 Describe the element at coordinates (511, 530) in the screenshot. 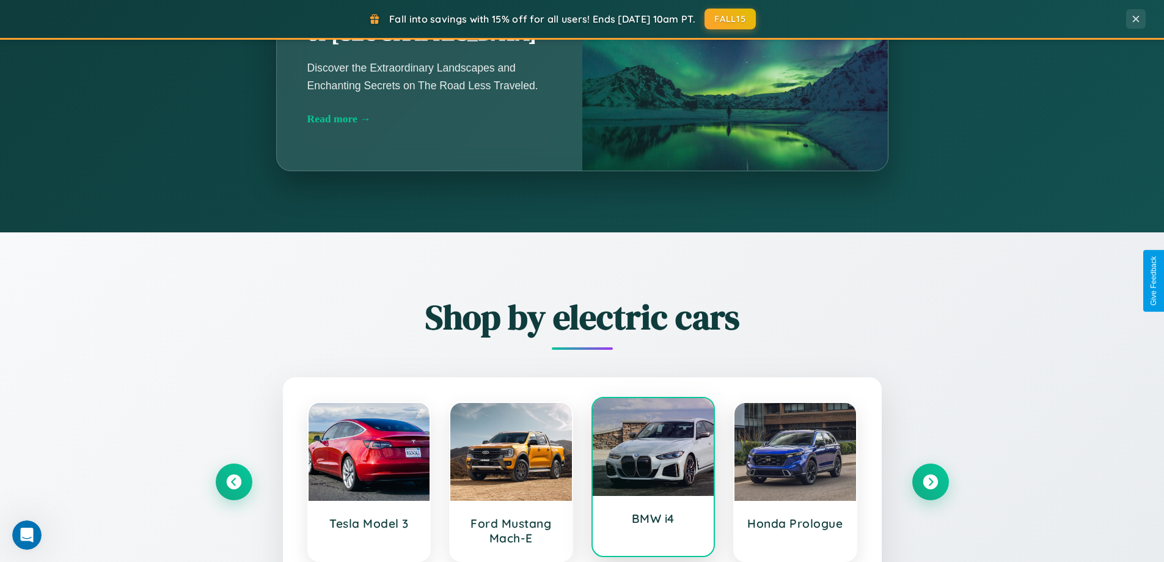

I see `h3: Ford Mustang Mach-E` at that location.